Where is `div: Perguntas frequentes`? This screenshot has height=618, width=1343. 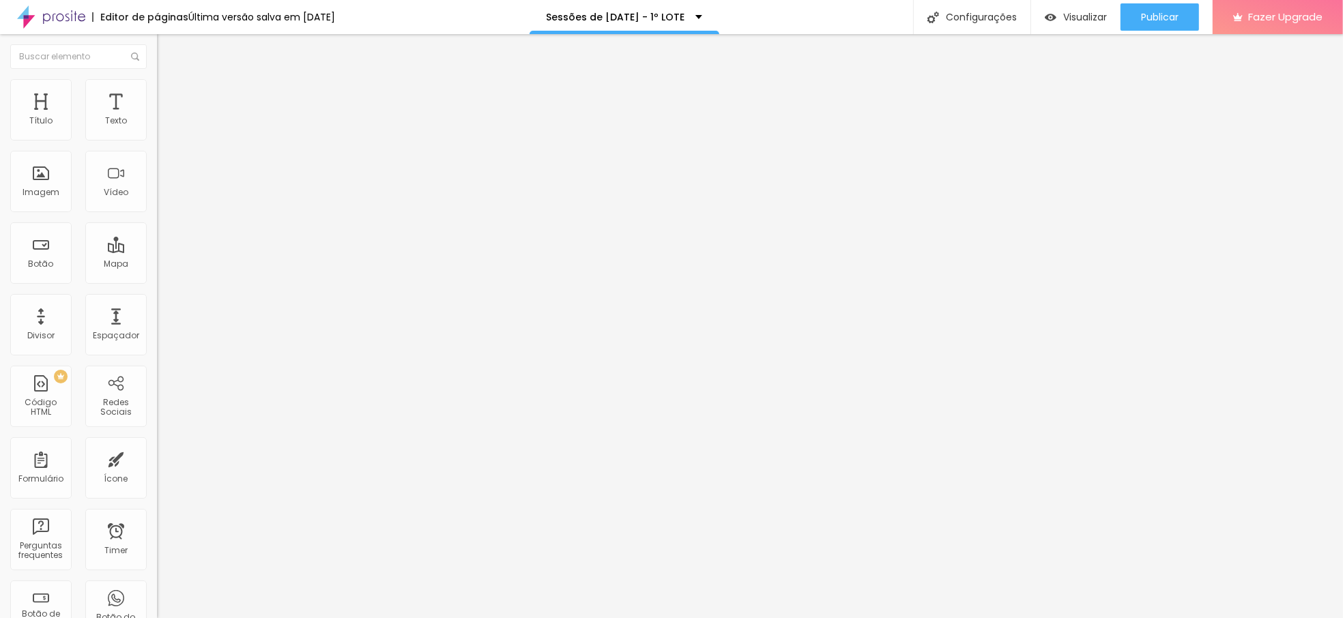 div: Perguntas frequentes is located at coordinates (40, 551).